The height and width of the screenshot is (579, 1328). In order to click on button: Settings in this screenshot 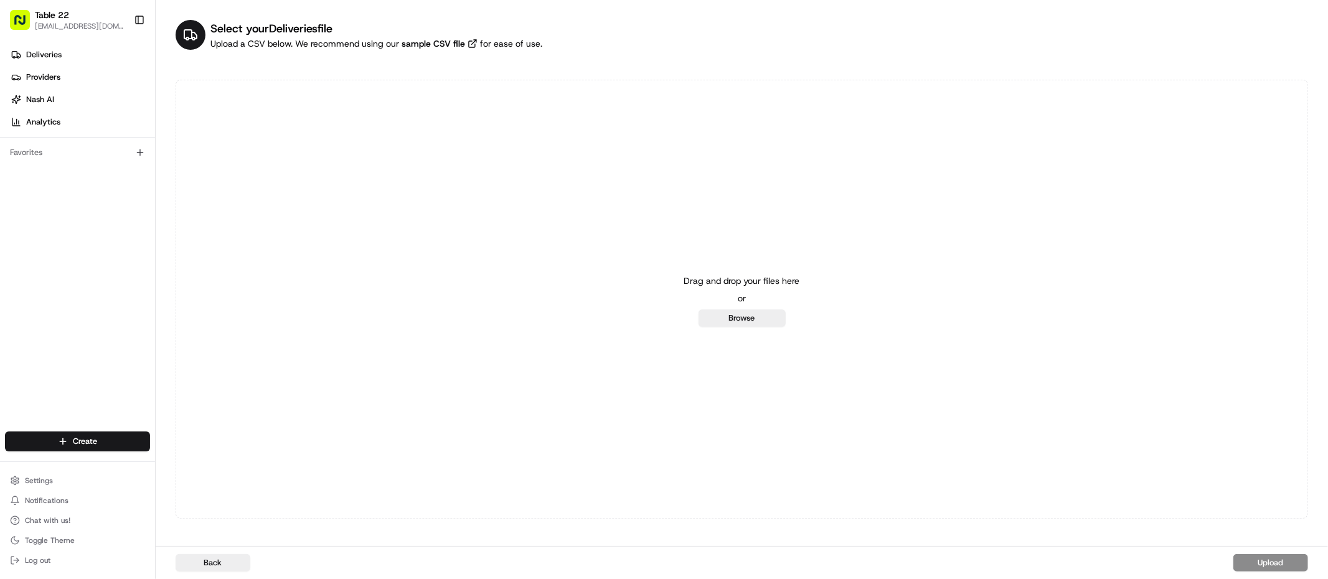, I will do `click(77, 481)`.